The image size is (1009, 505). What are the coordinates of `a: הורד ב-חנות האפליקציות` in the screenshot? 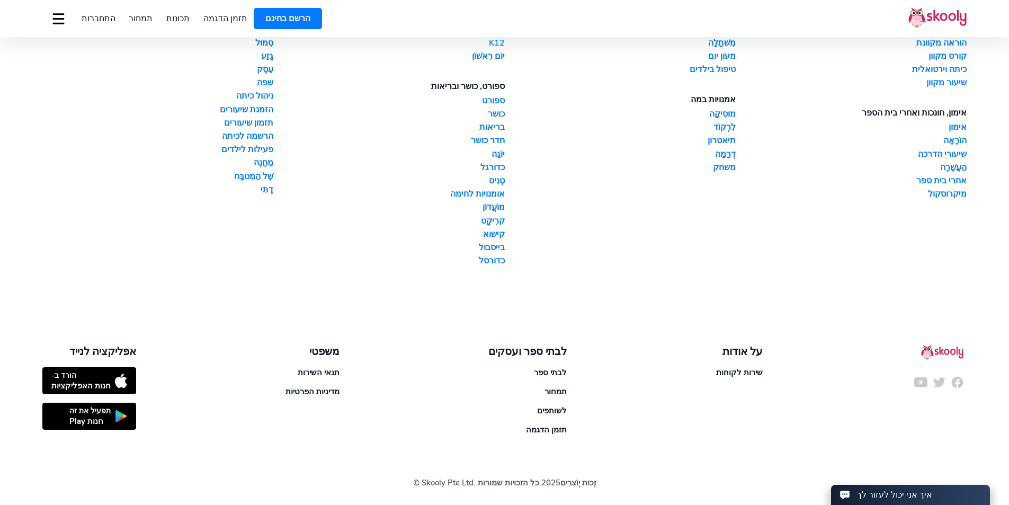 It's located at (89, 380).